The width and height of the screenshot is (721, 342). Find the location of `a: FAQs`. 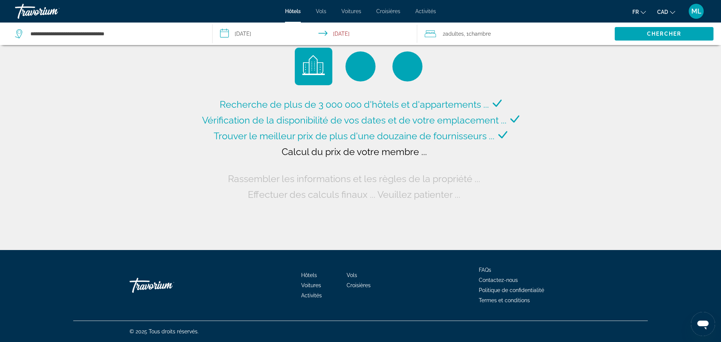

a: FAQs is located at coordinates (485, 270).